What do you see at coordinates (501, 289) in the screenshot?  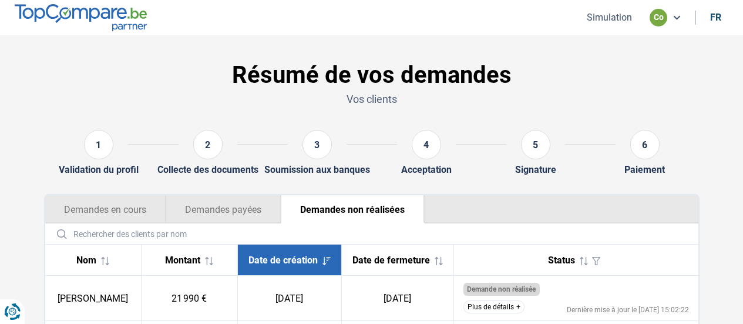 I see `span: Demande non réalisée` at bounding box center [501, 289].